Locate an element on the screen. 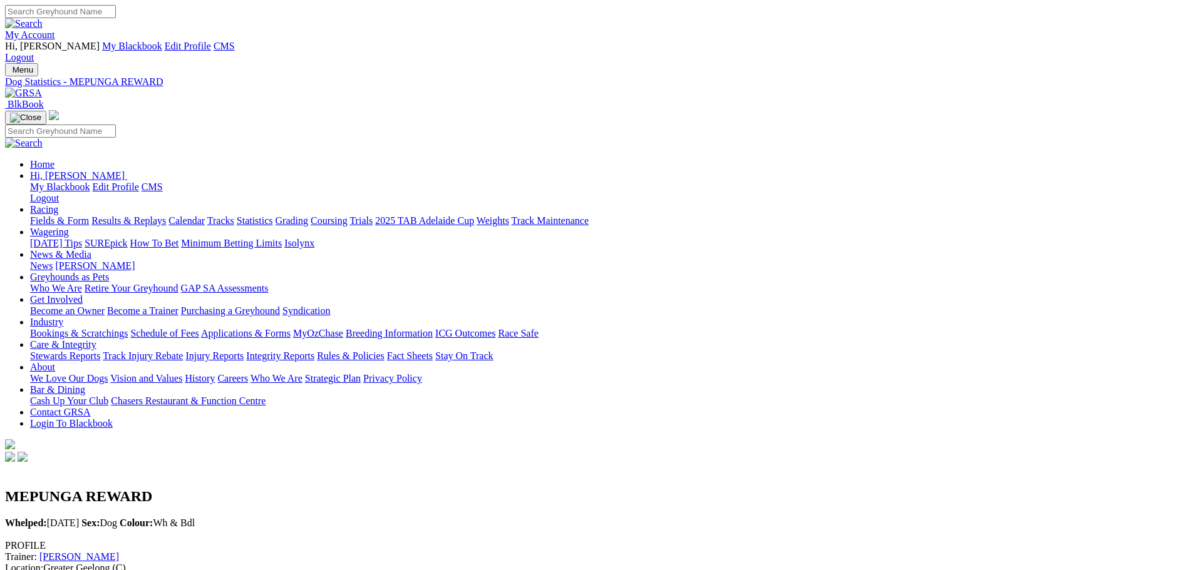 The image size is (1193, 570). span: Menu is located at coordinates (23, 69).